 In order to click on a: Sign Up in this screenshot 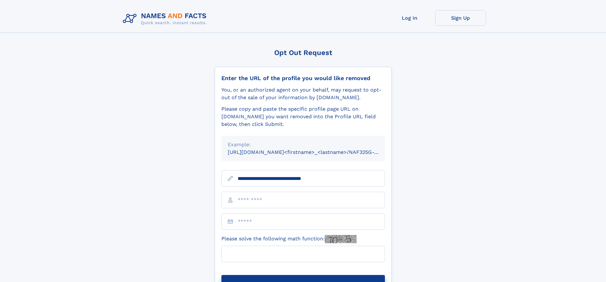, I will do `click(461, 18)`.